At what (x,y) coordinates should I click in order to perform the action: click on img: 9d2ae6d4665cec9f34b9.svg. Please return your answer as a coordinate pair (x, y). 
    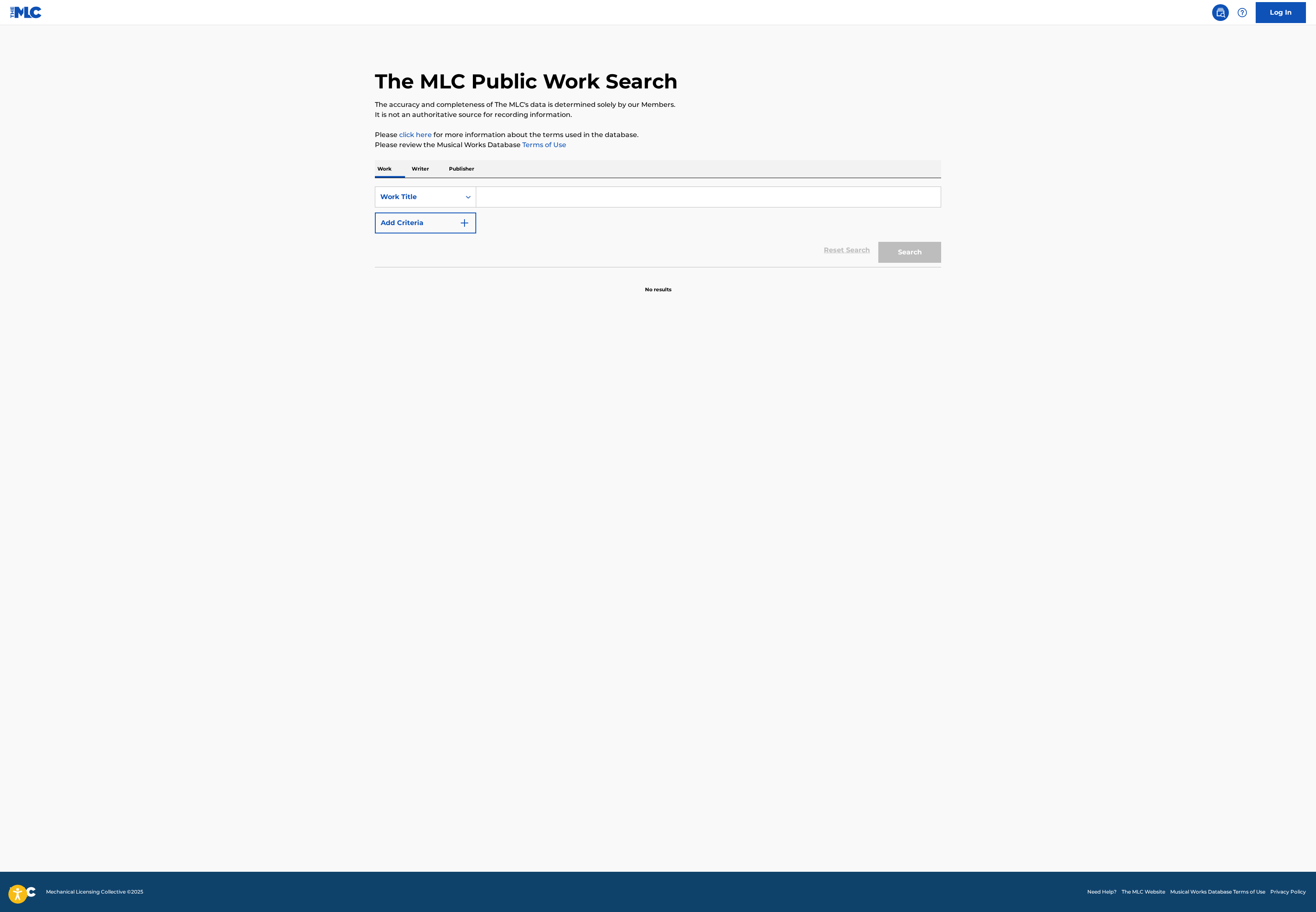
    Looking at the image, I should click on (465, 223).